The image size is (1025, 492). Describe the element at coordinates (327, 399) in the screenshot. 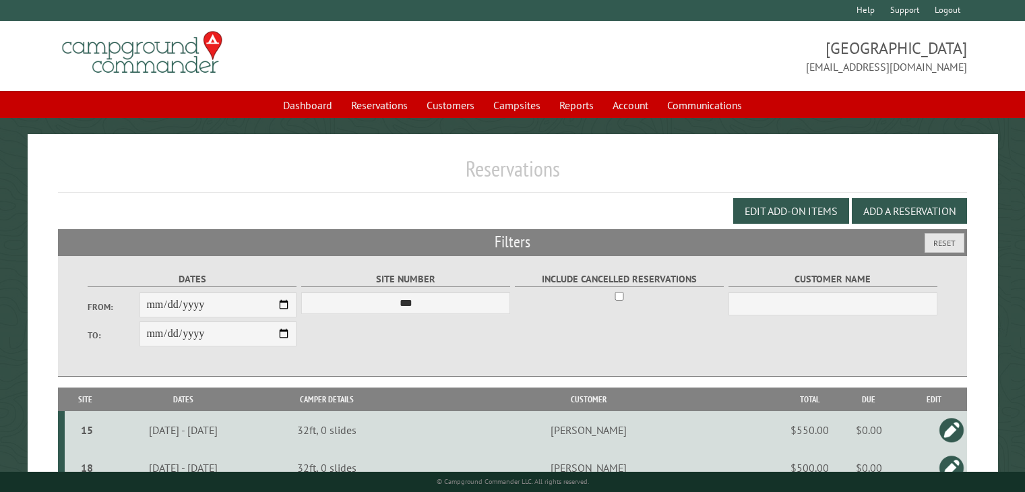

I see `th: Camper Details` at that location.